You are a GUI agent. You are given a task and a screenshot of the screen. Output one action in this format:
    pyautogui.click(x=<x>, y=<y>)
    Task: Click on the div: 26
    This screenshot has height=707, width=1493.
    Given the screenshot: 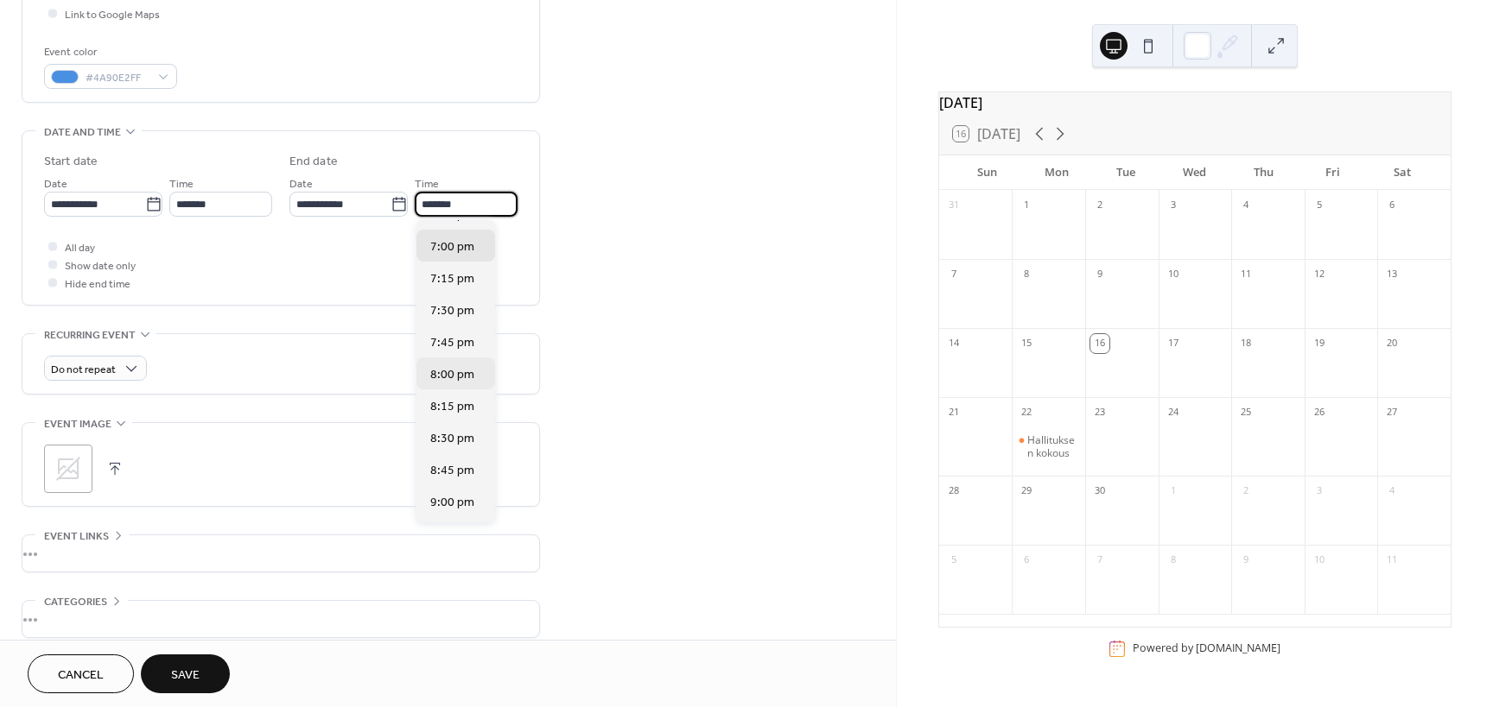 What is the action you would take?
    pyautogui.click(x=1319, y=413)
    